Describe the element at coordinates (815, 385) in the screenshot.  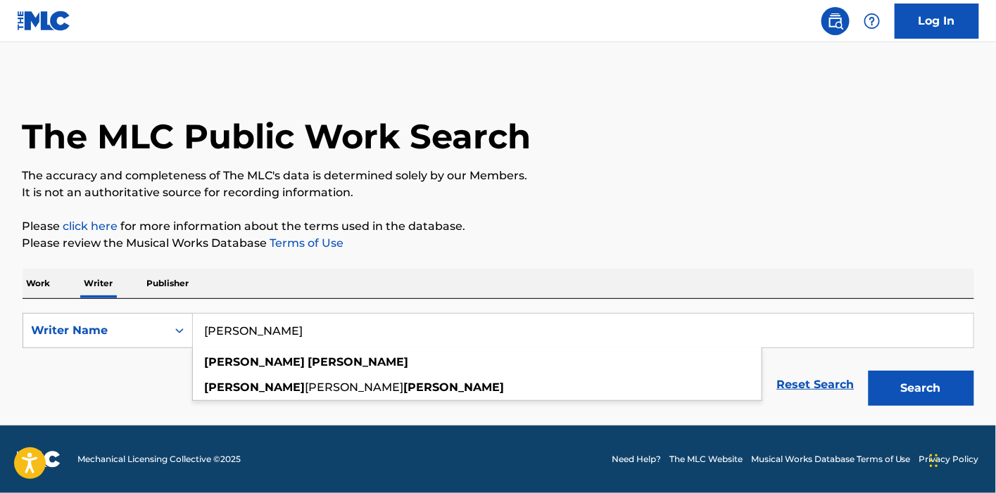
I see `a: Reset Search` at that location.